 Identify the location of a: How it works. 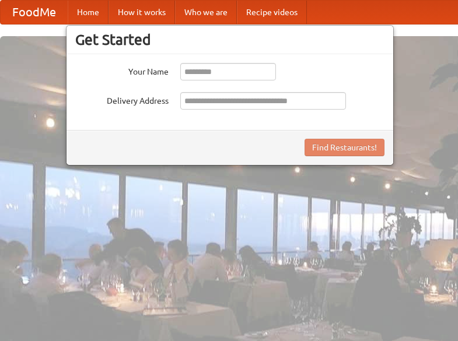
(142, 12).